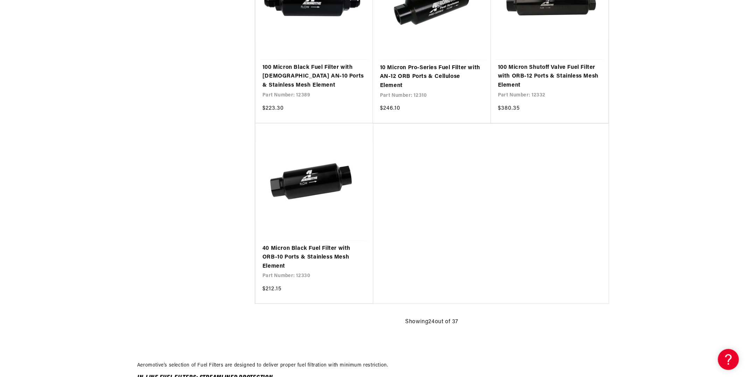 This screenshot has width=746, height=377. Describe the element at coordinates (314, 258) in the screenshot. I see `a: 40 Micron Black Fuel Filter with ORB-10 Ports & Stainless Mesh Element` at that location.